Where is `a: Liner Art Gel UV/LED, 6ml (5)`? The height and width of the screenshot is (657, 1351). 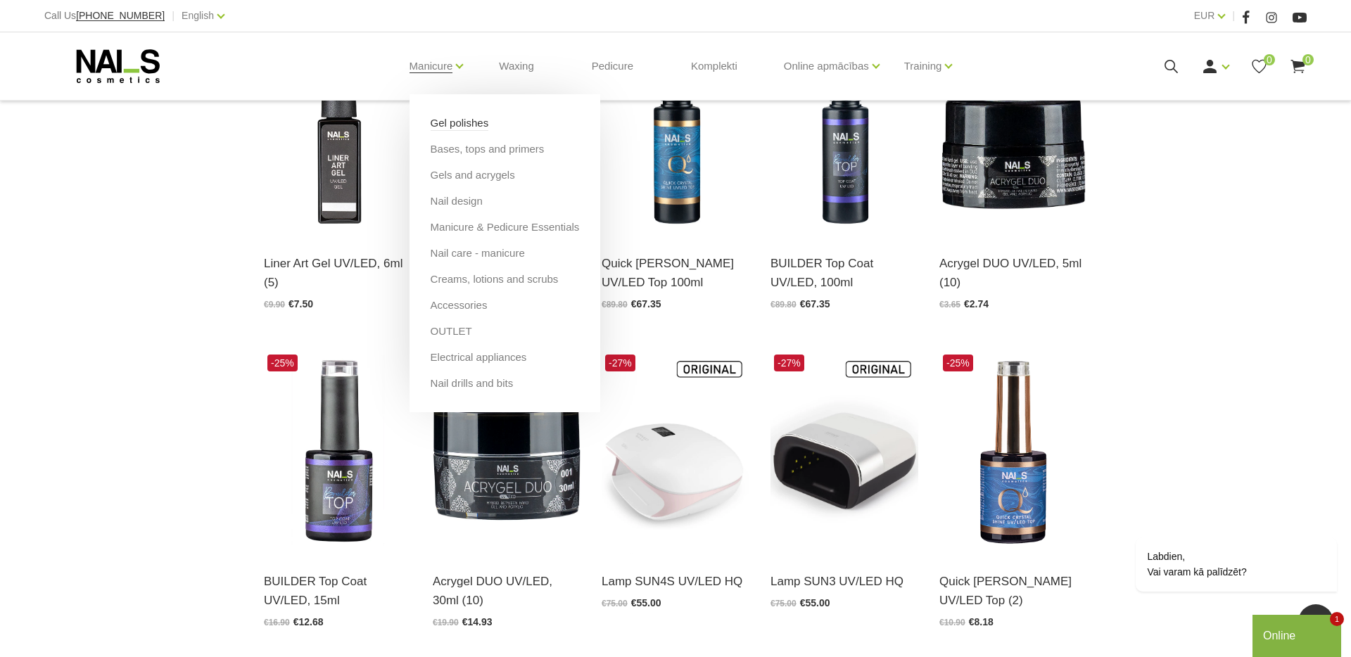 a: Liner Art Gel UV/LED, 6ml (5) is located at coordinates (338, 273).